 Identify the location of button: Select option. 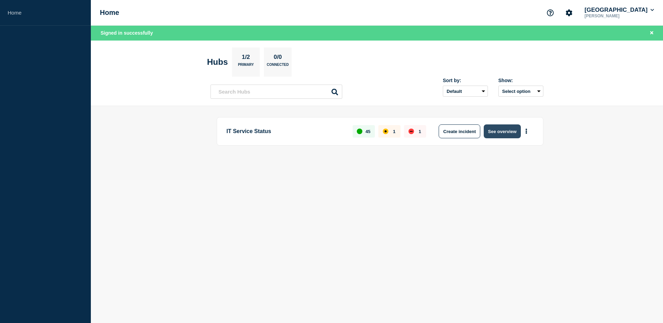
(521, 91).